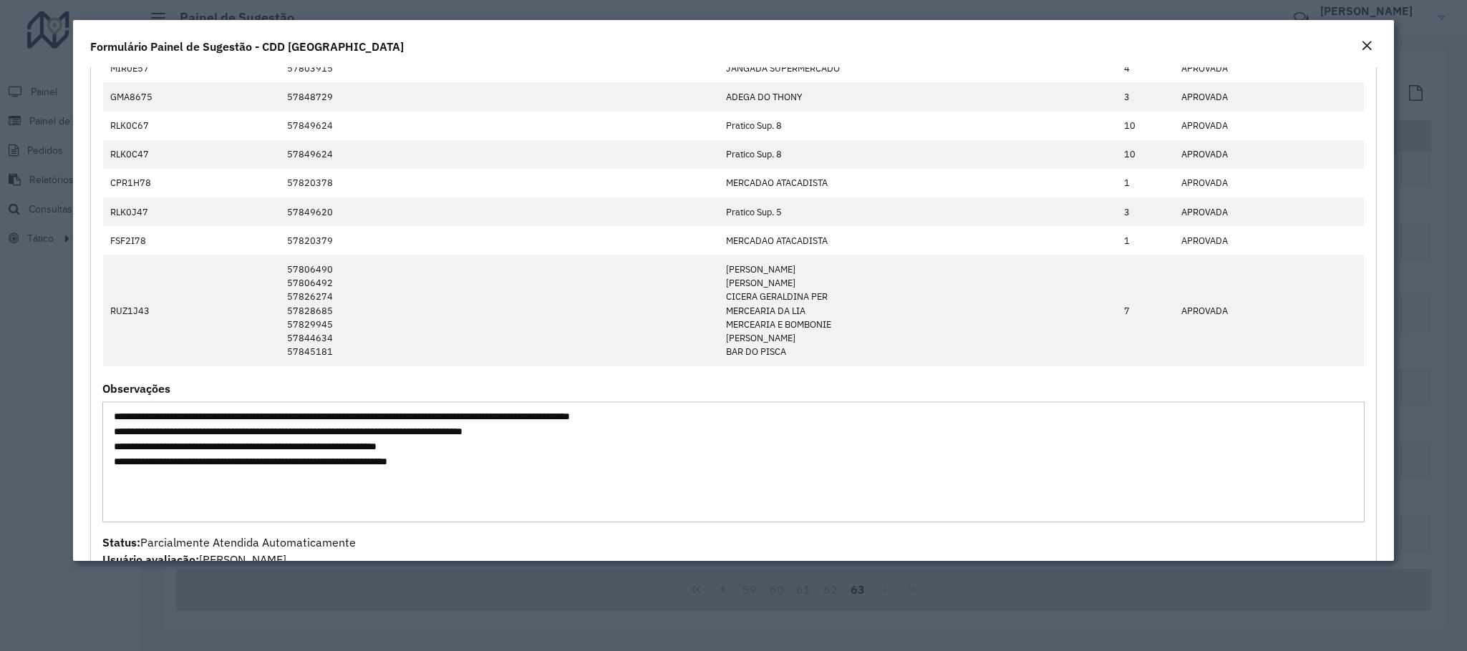 This screenshot has width=1467, height=651. What do you see at coordinates (191, 310) in the screenshot?
I see `td: RUZ1J43` at bounding box center [191, 310].